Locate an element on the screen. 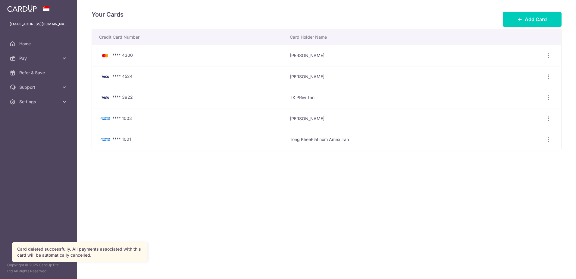  span: Pay is located at coordinates (39, 58).